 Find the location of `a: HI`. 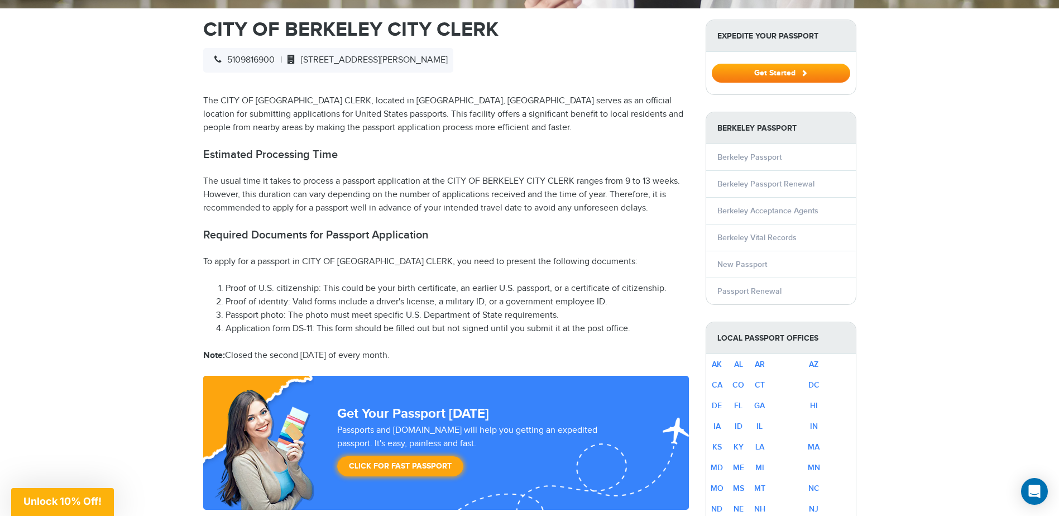

a: HI is located at coordinates (814, 405).